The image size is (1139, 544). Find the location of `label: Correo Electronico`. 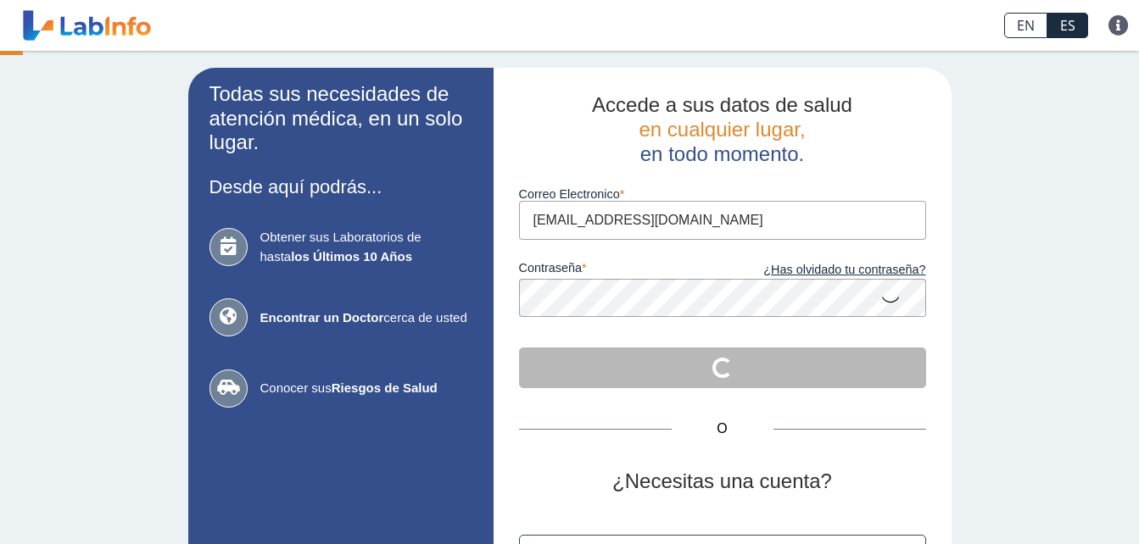

label: Correo Electronico is located at coordinates (722, 194).